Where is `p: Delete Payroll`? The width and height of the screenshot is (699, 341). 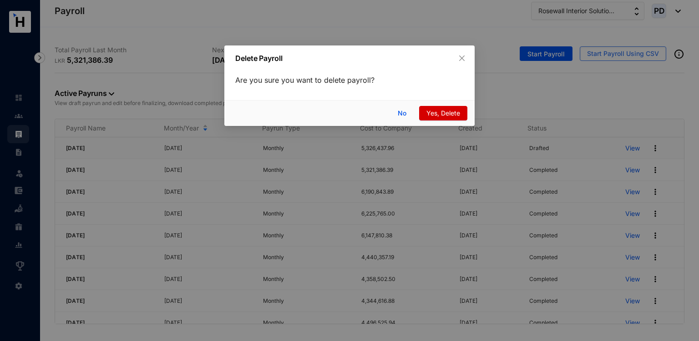
p: Delete Payroll is located at coordinates (321, 58).